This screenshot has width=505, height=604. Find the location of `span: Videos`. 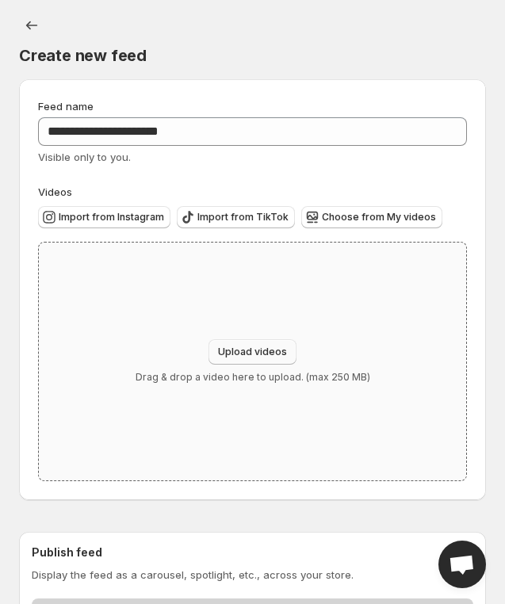

span: Videos is located at coordinates (55, 192).